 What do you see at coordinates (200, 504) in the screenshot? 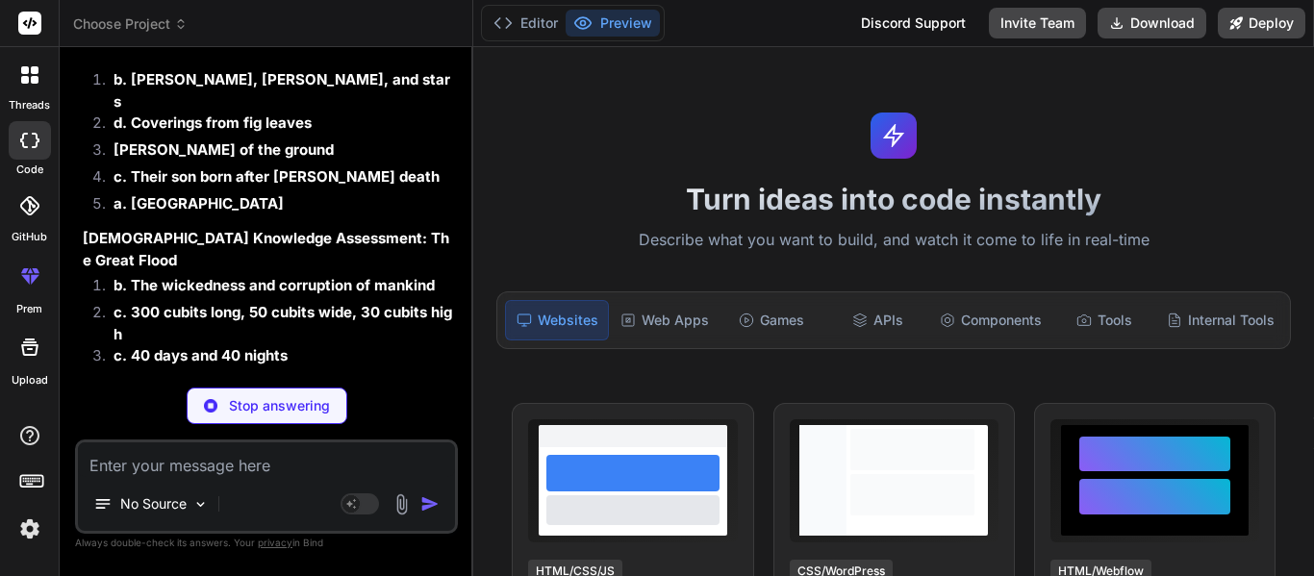
I see `img: Pick Models` at bounding box center [200, 504].